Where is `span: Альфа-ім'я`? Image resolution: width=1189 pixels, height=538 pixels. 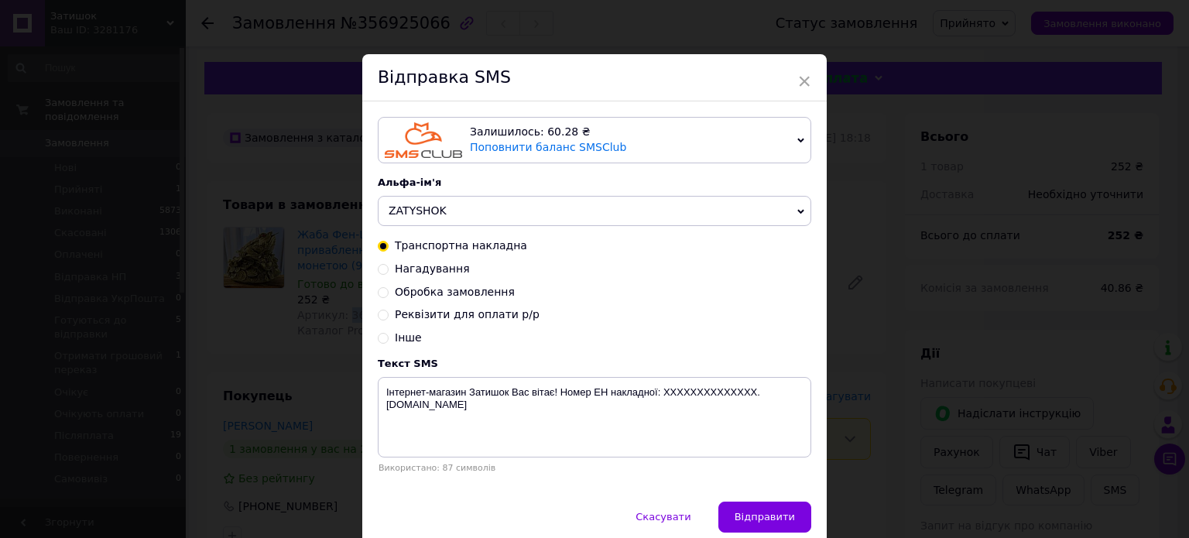
span: Альфа-ім'я is located at coordinates (409, 182).